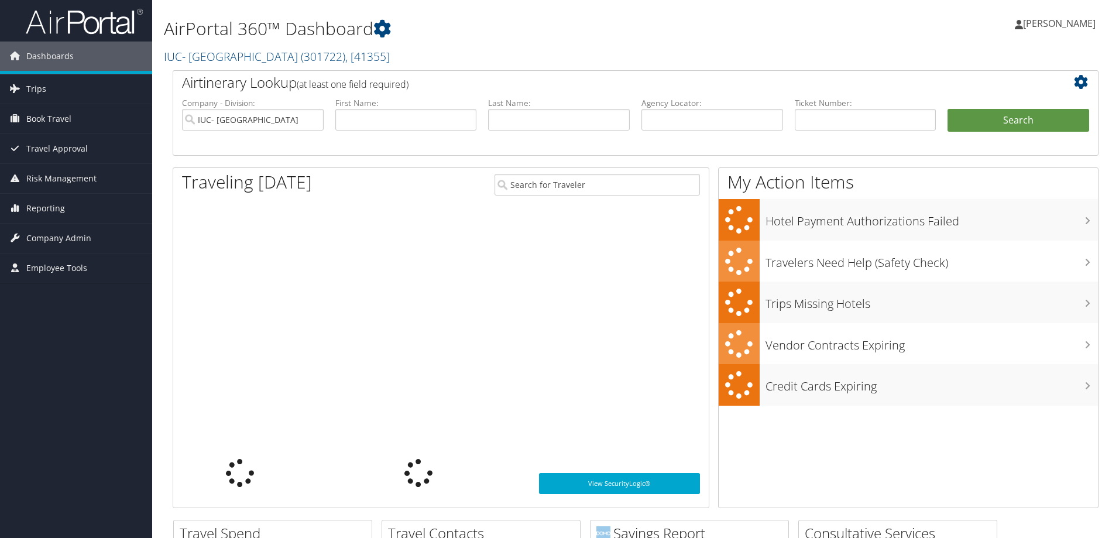 The width and height of the screenshot is (1119, 538). What do you see at coordinates (559, 103) in the screenshot?
I see `label: Last Name:` at bounding box center [559, 103].